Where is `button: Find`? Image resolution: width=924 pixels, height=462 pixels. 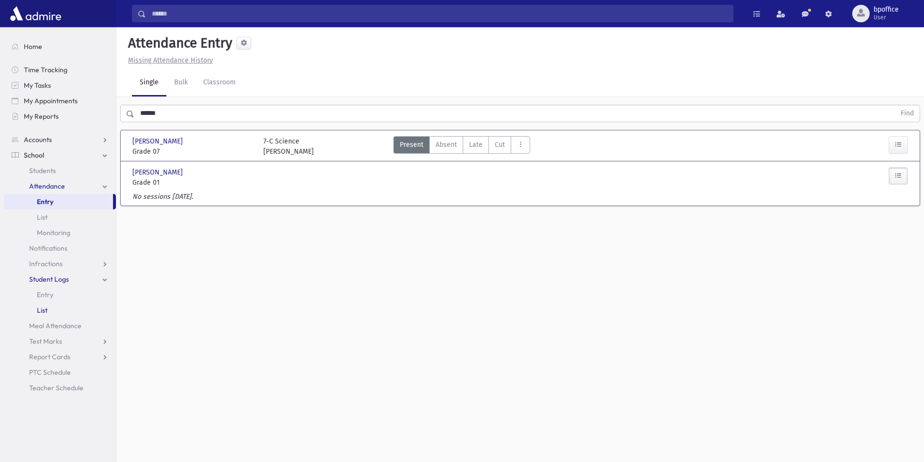 button: Find is located at coordinates (907, 113).